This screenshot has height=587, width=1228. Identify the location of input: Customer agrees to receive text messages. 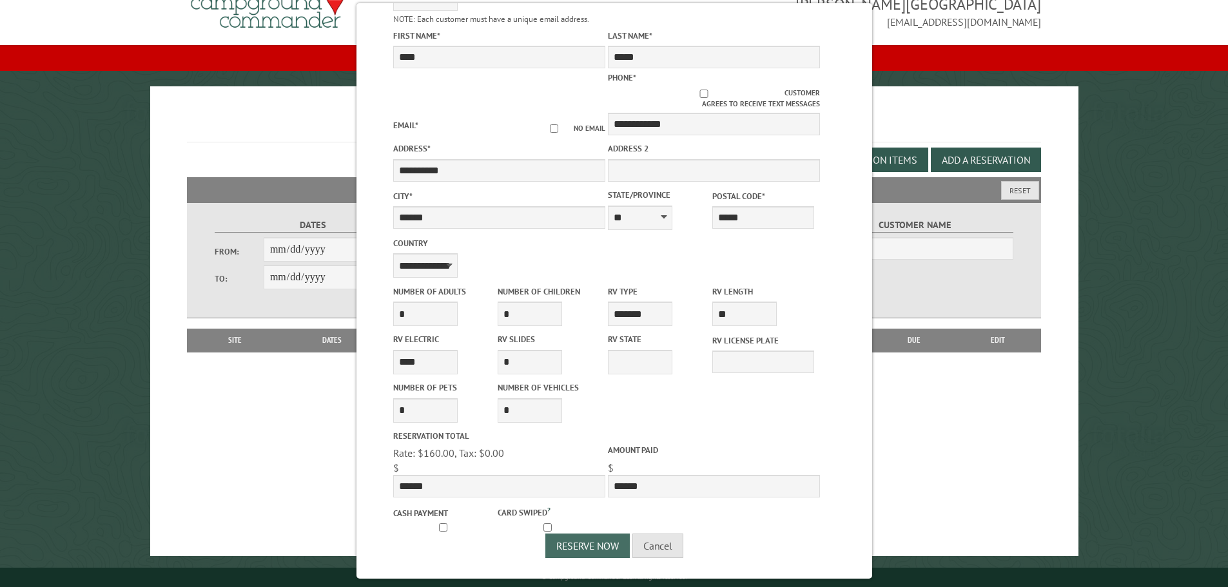
(703, 93).